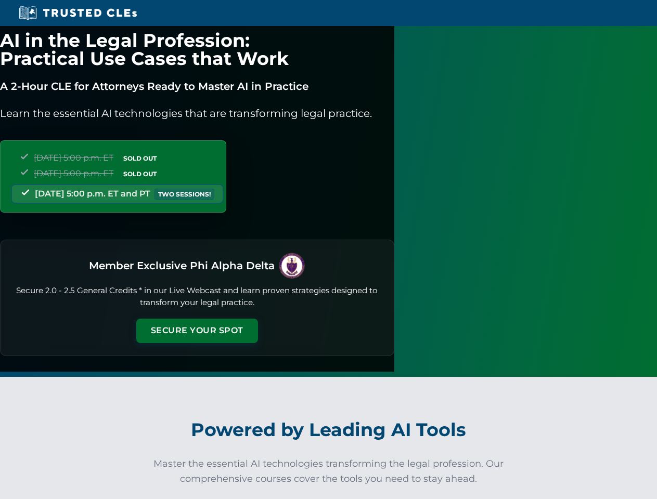 The image size is (657, 499). I want to click on p: Master the essential AI technologies transforming the legal profession. Our comprehensive courses..., so click(329, 472).